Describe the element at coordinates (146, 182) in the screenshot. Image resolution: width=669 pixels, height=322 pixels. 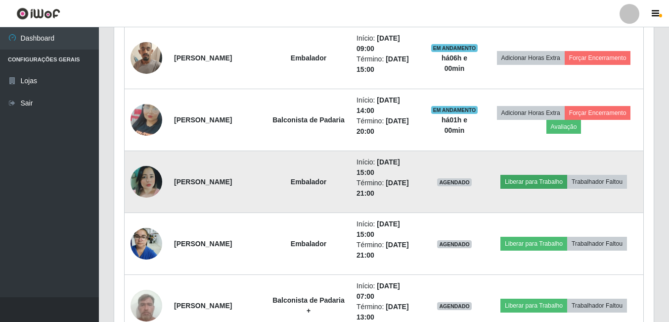
I see `img: 1739481686258.jpeg` at that location.